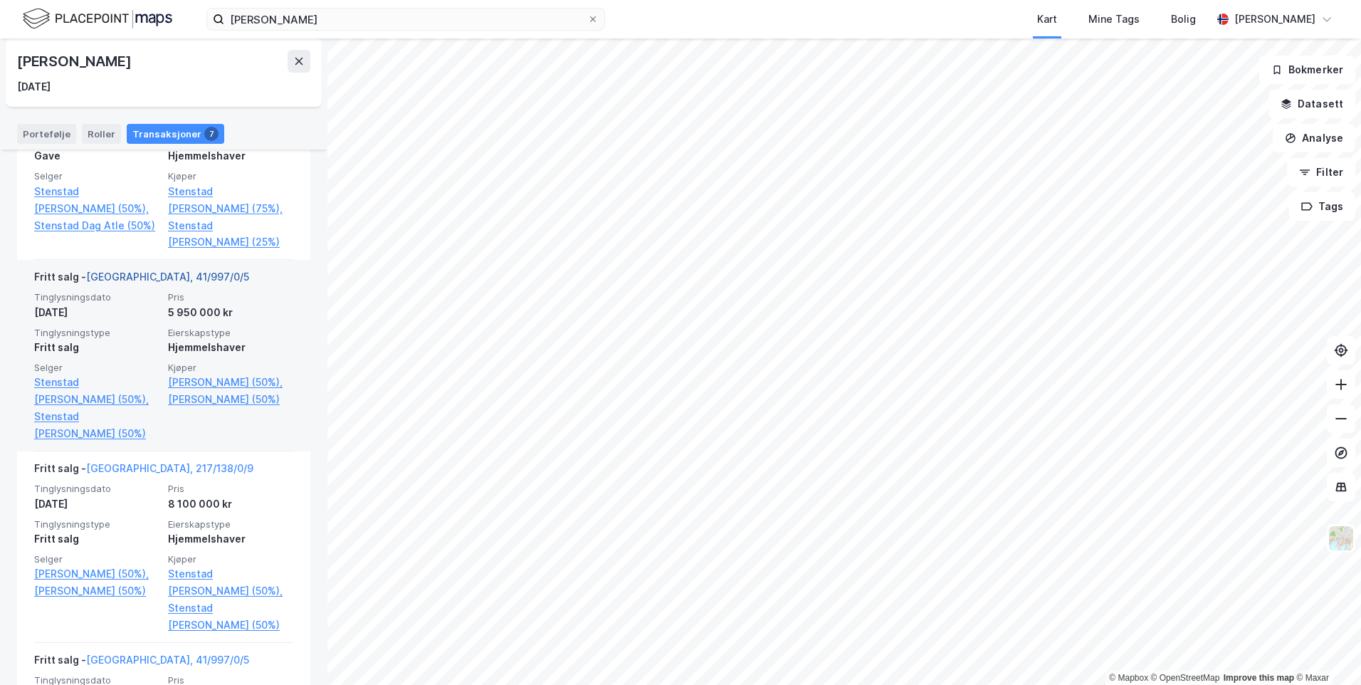 Image resolution: width=1361 pixels, height=685 pixels. Describe the element at coordinates (1186, 678) in the screenshot. I see `a: OpenStreetMap` at that location.